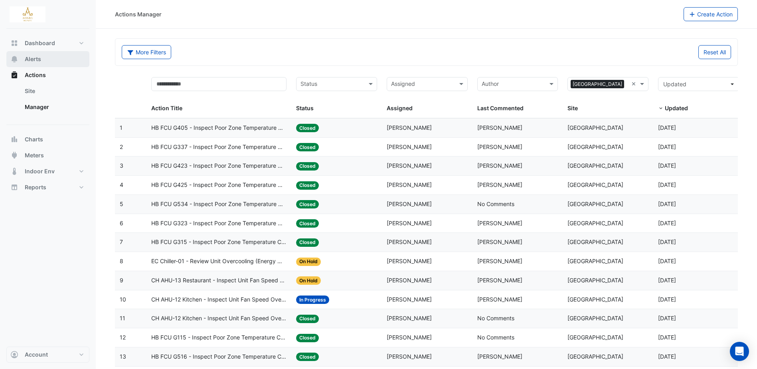 This screenshot has width=757, height=369. What do you see at coordinates (35, 187) in the screenshot?
I see `span: Reports` at bounding box center [35, 187].